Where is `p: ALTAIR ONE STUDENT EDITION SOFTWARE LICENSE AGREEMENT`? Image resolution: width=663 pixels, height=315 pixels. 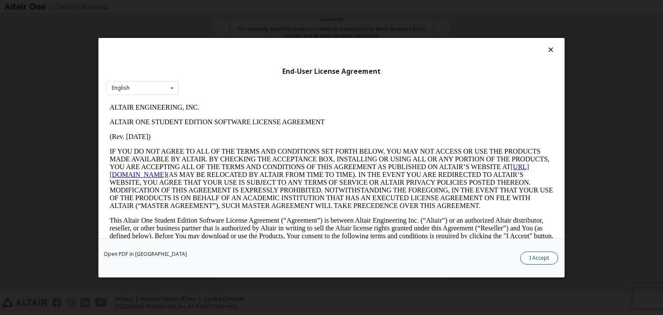
p: ALTAIR ONE STUDENT EDITION SOFTWARE LICENSE AGREEMENT is located at coordinates (225, 22).